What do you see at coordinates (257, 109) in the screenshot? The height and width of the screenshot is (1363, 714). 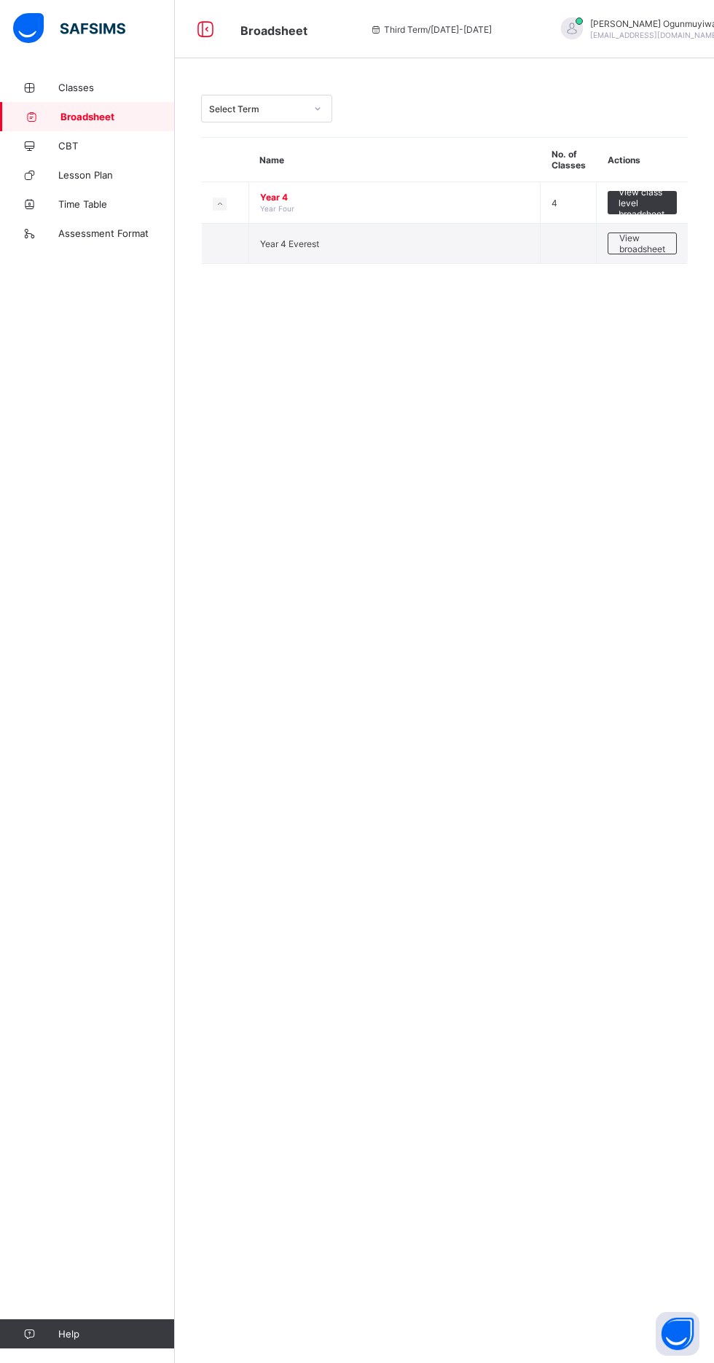 I see `div: Select Term` at bounding box center [257, 109].